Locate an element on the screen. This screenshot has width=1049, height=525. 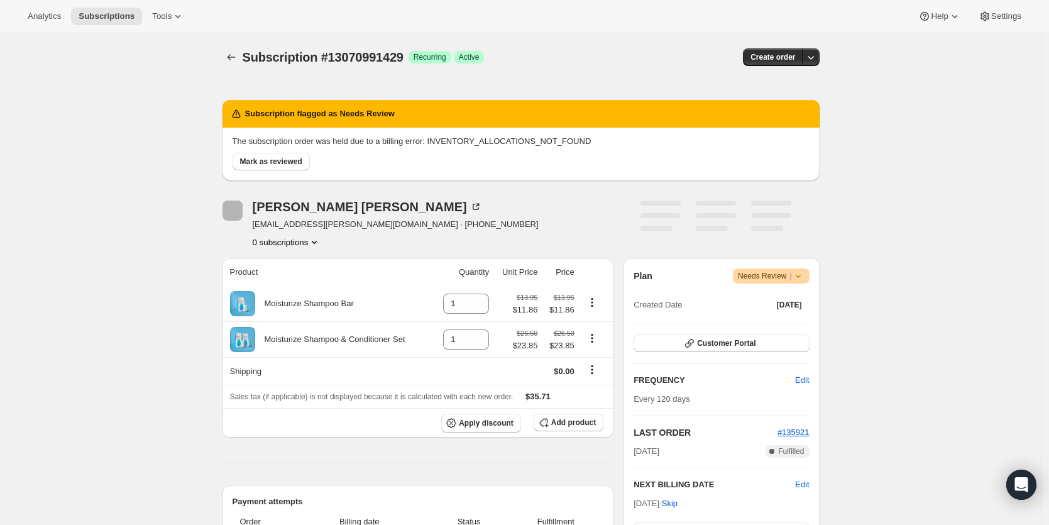
div: Moisturize Shampoo Bar is located at coordinates (304, 304).